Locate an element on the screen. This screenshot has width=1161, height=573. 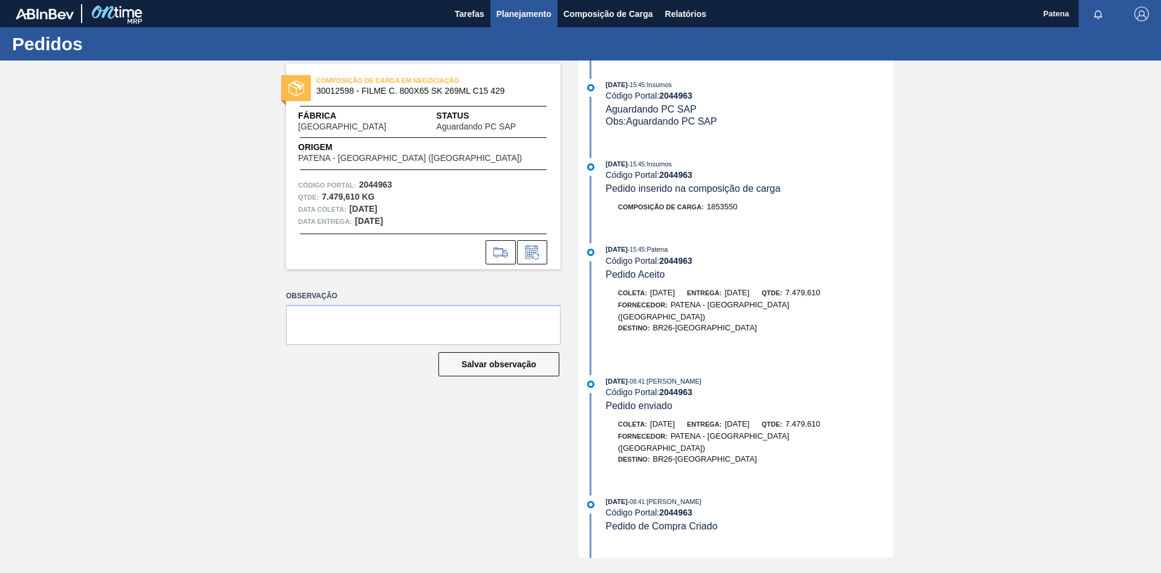
button: Salvar observação is located at coordinates (499, 364).